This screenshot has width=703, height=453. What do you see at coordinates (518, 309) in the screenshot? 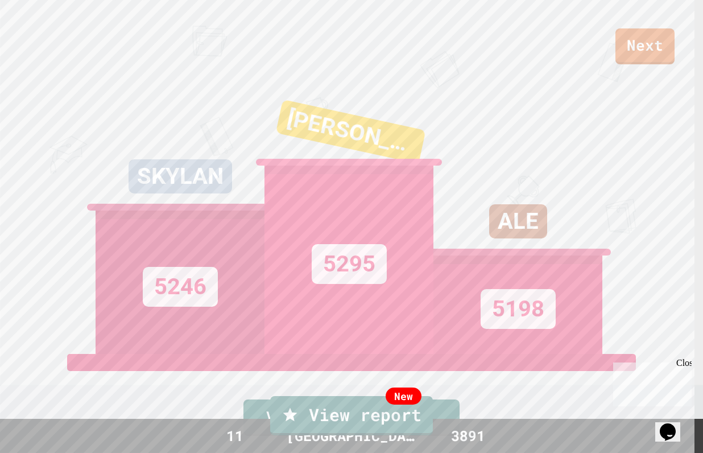
I see `div: 5198` at bounding box center [518, 309].